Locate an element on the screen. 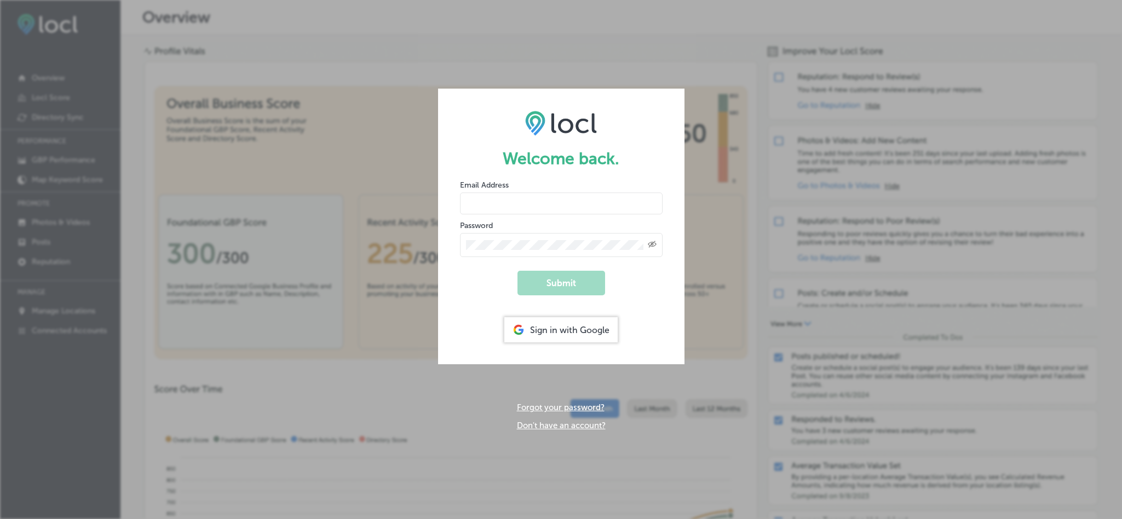  a: Forgot your password? is located at coordinates (561, 408).